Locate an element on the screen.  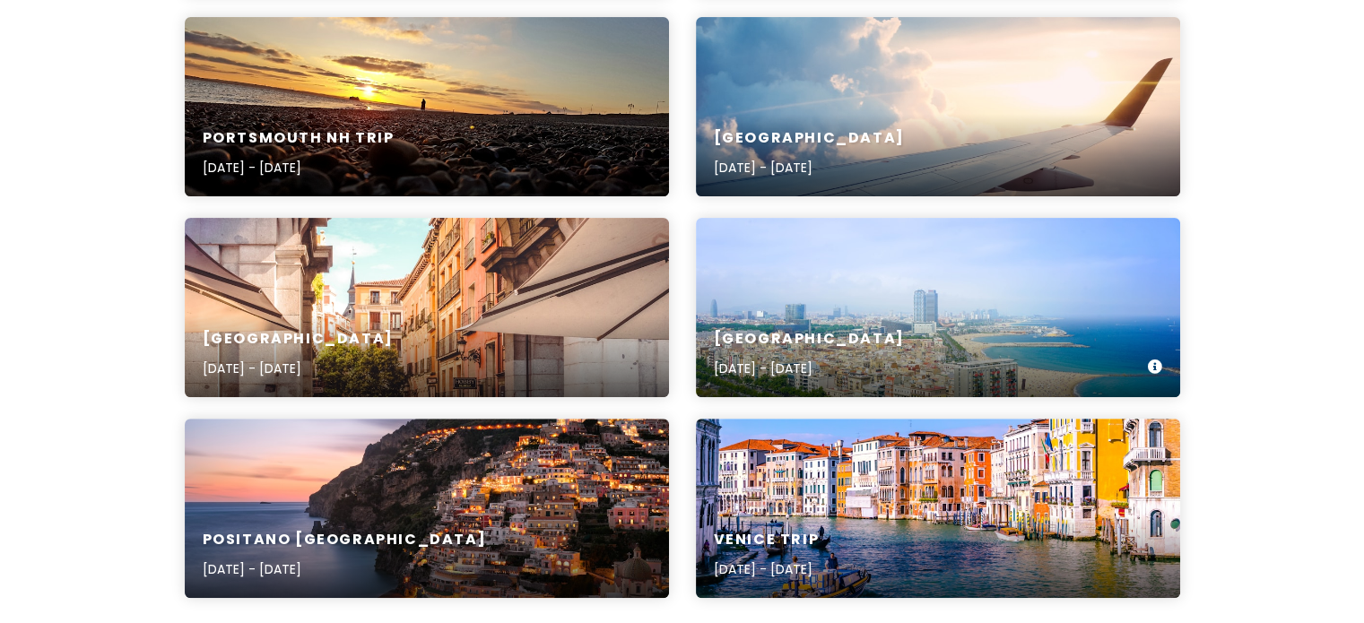
h6: Portsmouth NH Trip is located at coordinates (299, 138).